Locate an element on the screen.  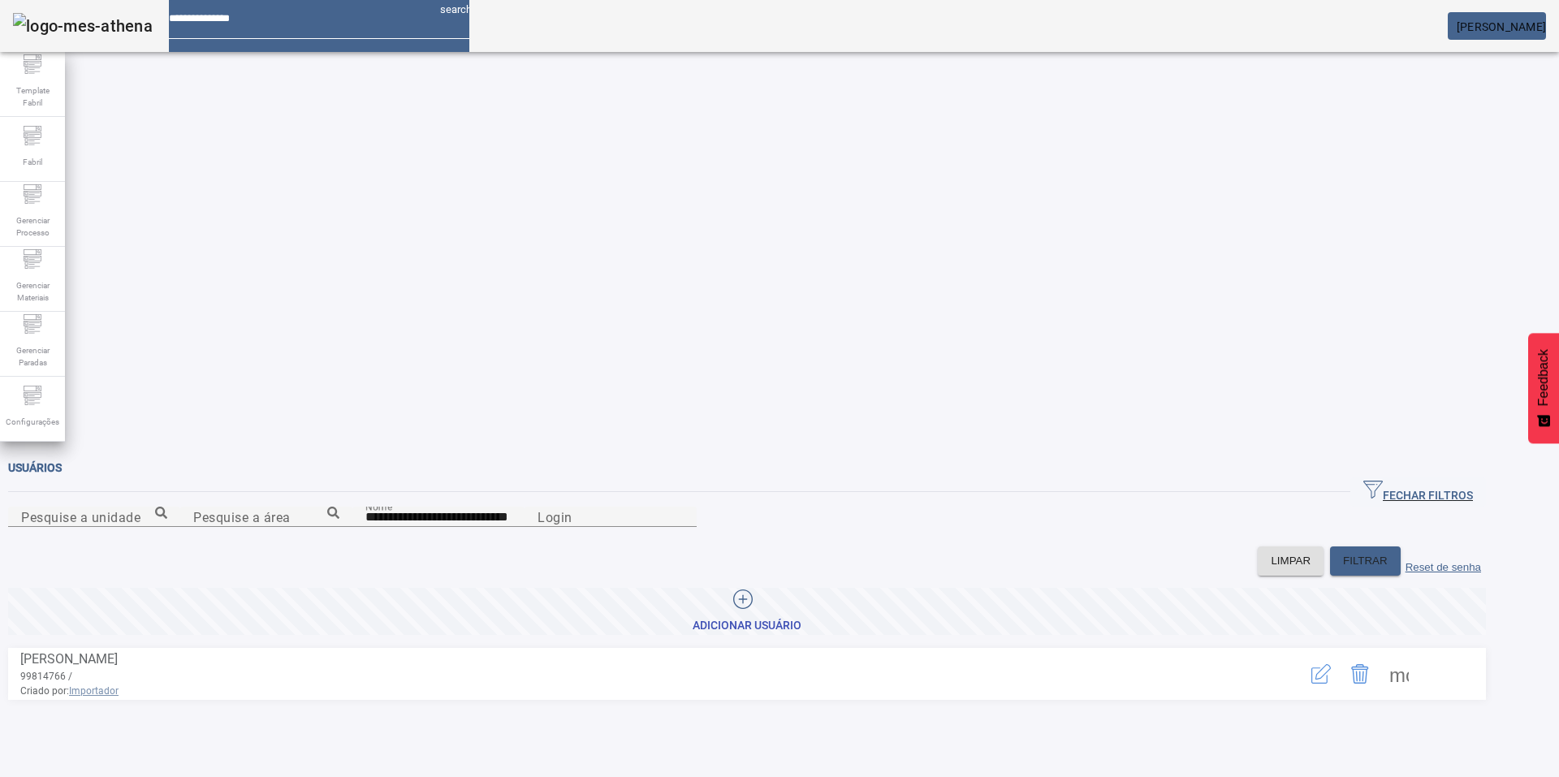
span: Gerenciar Materiais is located at coordinates (32, 292).